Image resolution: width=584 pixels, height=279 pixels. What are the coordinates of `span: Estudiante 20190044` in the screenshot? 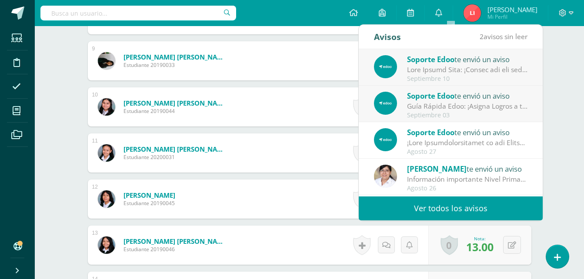 It's located at (176, 111).